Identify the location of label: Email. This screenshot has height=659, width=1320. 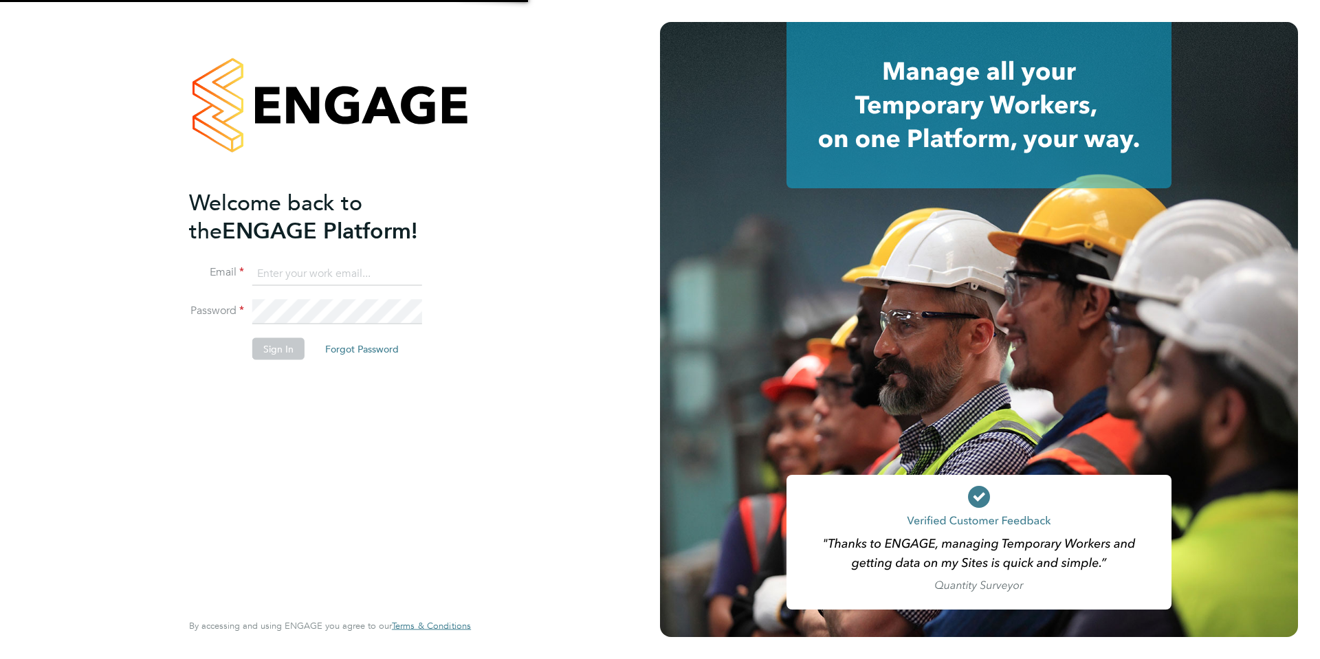
(217, 272).